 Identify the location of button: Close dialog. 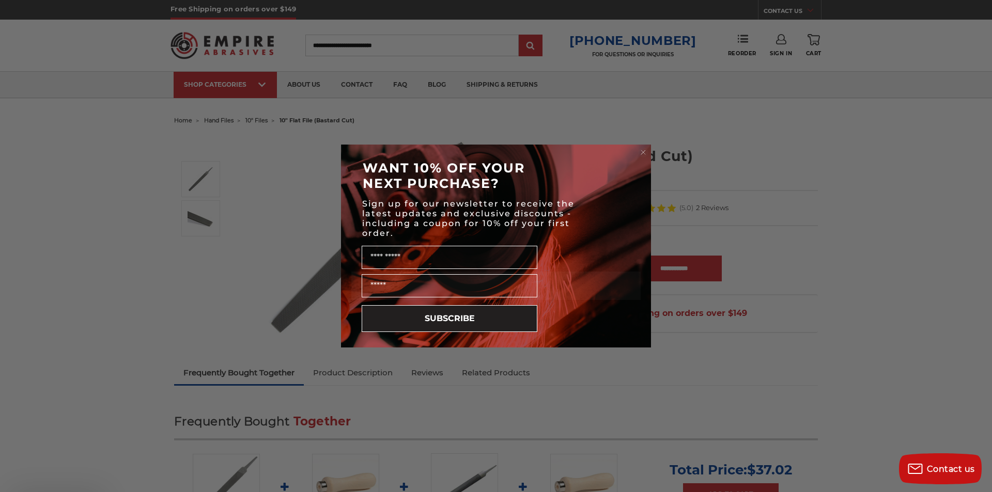
(643, 152).